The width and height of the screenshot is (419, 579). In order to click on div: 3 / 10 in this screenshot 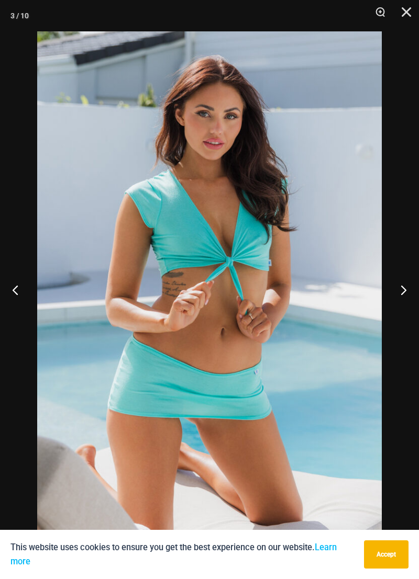, I will do `click(19, 16)`.